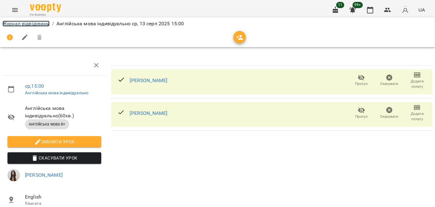 This screenshot has height=207, width=435. I want to click on span: Змінити урок, so click(54, 141).